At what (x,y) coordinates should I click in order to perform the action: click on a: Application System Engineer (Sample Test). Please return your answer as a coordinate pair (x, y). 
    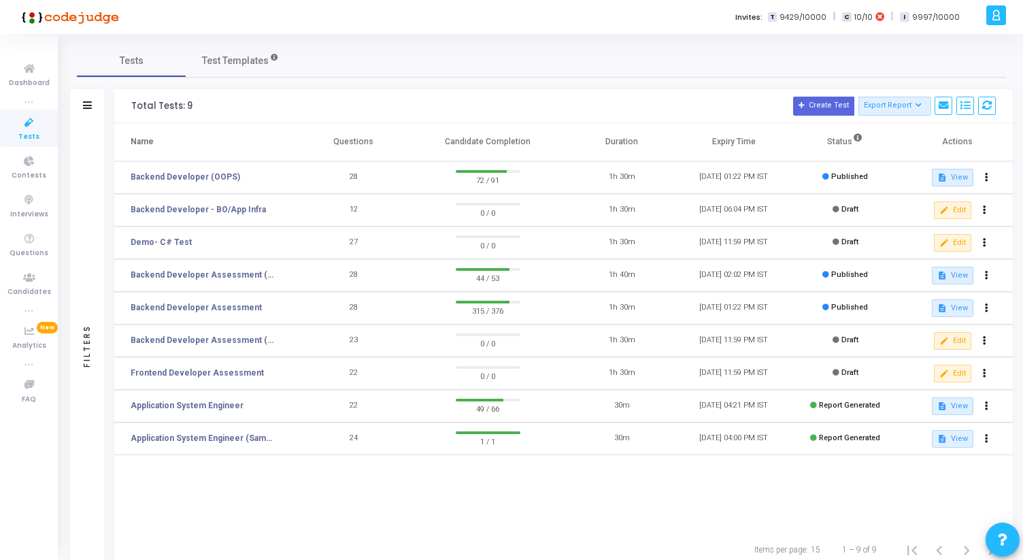
    Looking at the image, I should click on (203, 438).